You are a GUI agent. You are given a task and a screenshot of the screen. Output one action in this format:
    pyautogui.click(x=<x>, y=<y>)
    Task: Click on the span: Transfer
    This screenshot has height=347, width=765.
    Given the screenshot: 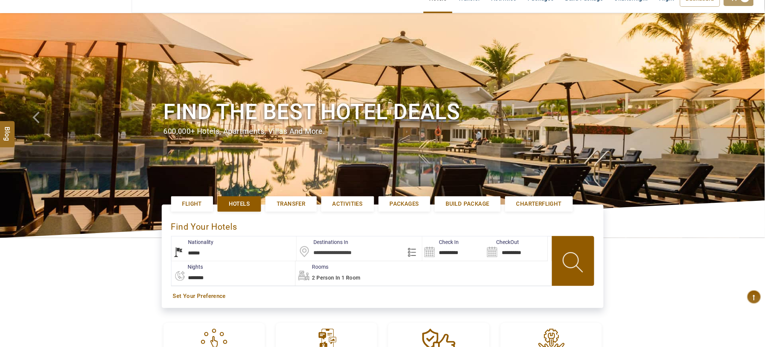 What is the action you would take?
    pyautogui.click(x=291, y=204)
    